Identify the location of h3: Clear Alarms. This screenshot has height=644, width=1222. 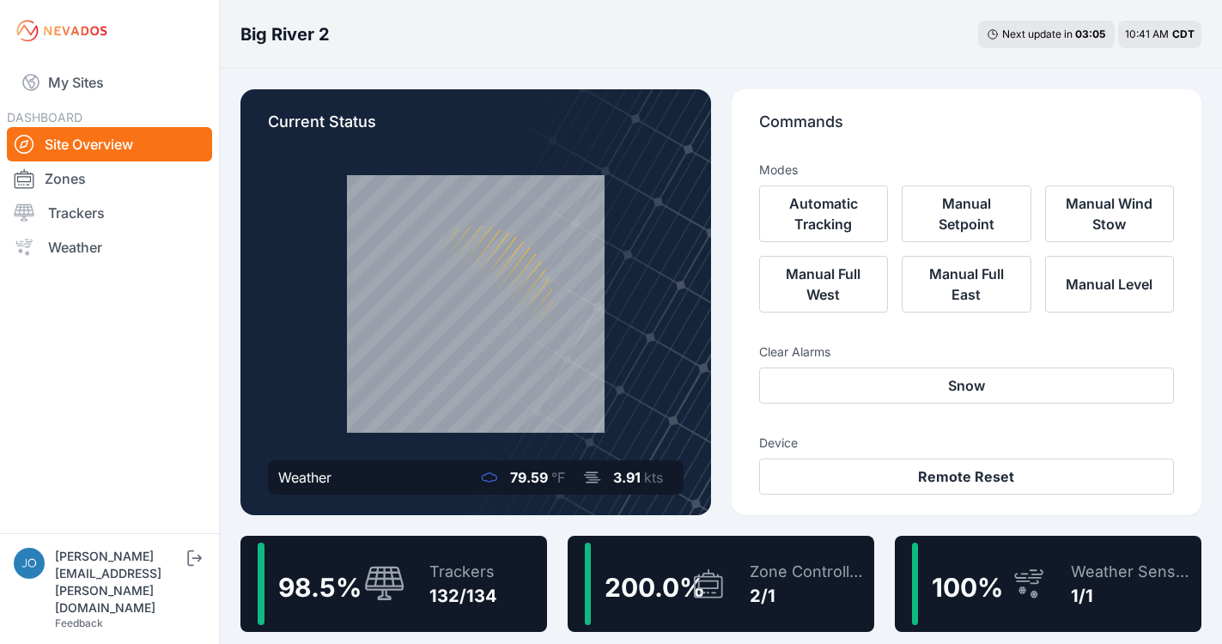
(967, 352).